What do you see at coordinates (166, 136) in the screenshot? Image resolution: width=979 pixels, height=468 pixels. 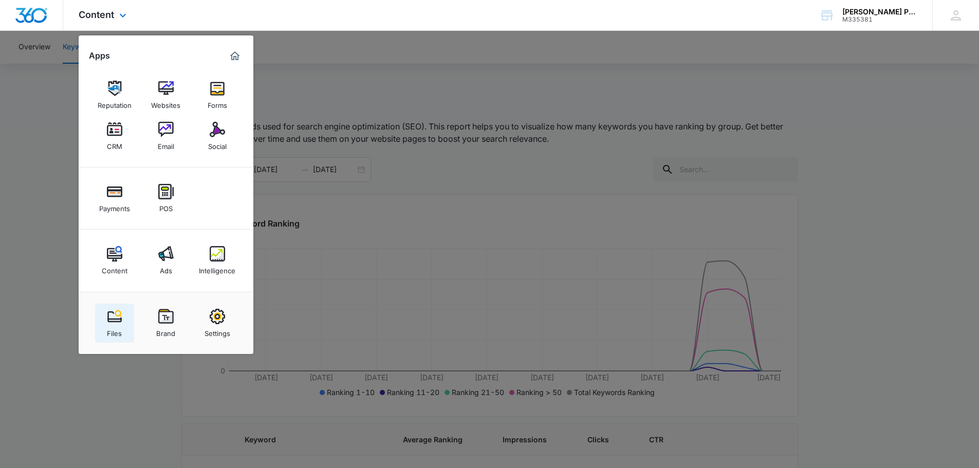 I see `a: Email` at bounding box center [166, 136].